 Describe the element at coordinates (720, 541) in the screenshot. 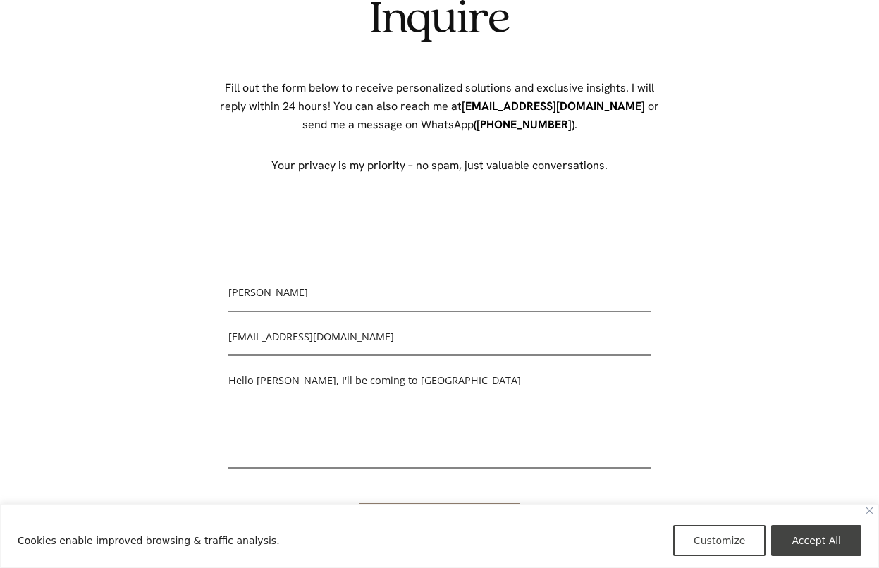

I see `button: Customize` at that location.